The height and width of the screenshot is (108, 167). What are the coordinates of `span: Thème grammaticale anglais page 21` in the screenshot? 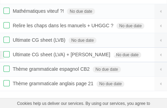 It's located at (54, 83).